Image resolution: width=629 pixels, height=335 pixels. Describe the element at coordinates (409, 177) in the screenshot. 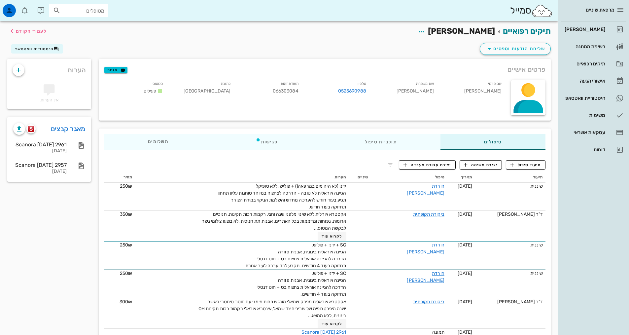

I see `th: טיפול` at that location.